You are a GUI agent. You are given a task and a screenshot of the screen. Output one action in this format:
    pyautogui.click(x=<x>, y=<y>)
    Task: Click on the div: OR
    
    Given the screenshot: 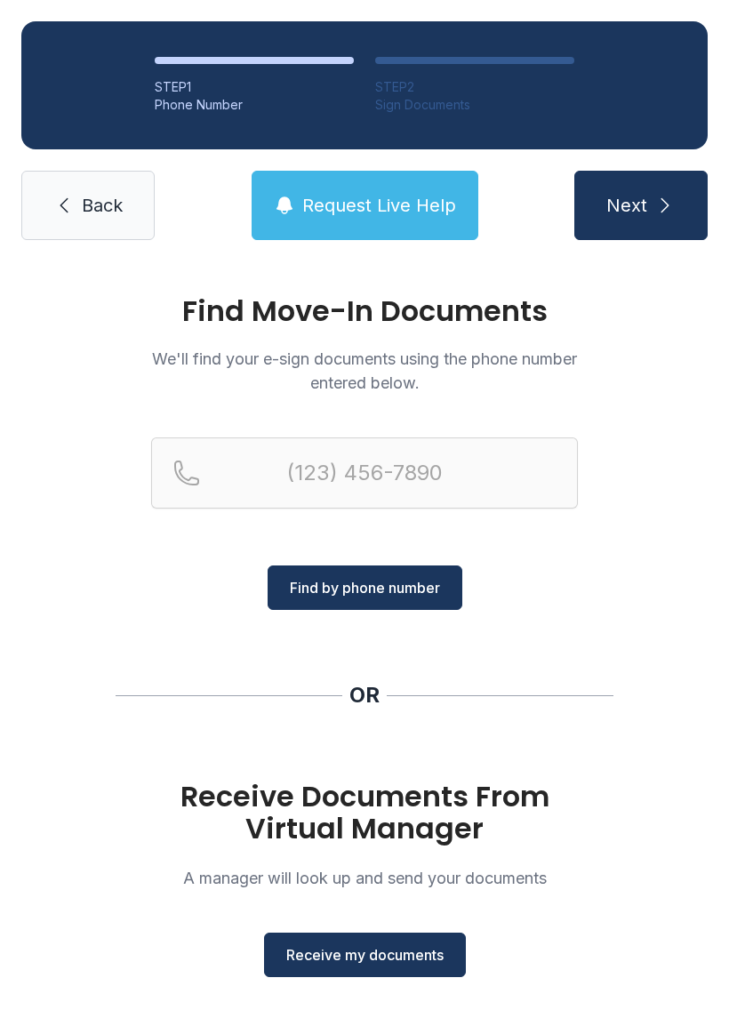 What is the action you would take?
    pyautogui.click(x=364, y=695)
    